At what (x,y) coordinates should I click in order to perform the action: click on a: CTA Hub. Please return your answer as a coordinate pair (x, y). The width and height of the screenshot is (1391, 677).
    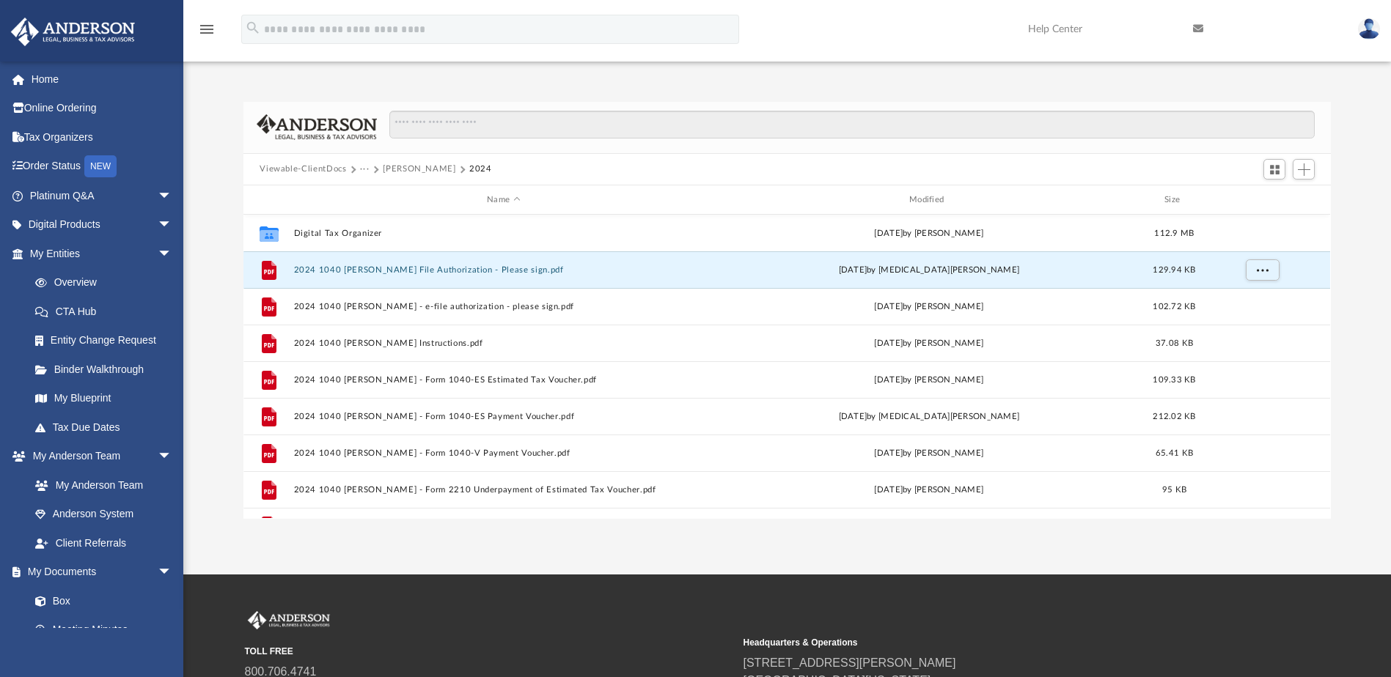
    Looking at the image, I should click on (107, 312).